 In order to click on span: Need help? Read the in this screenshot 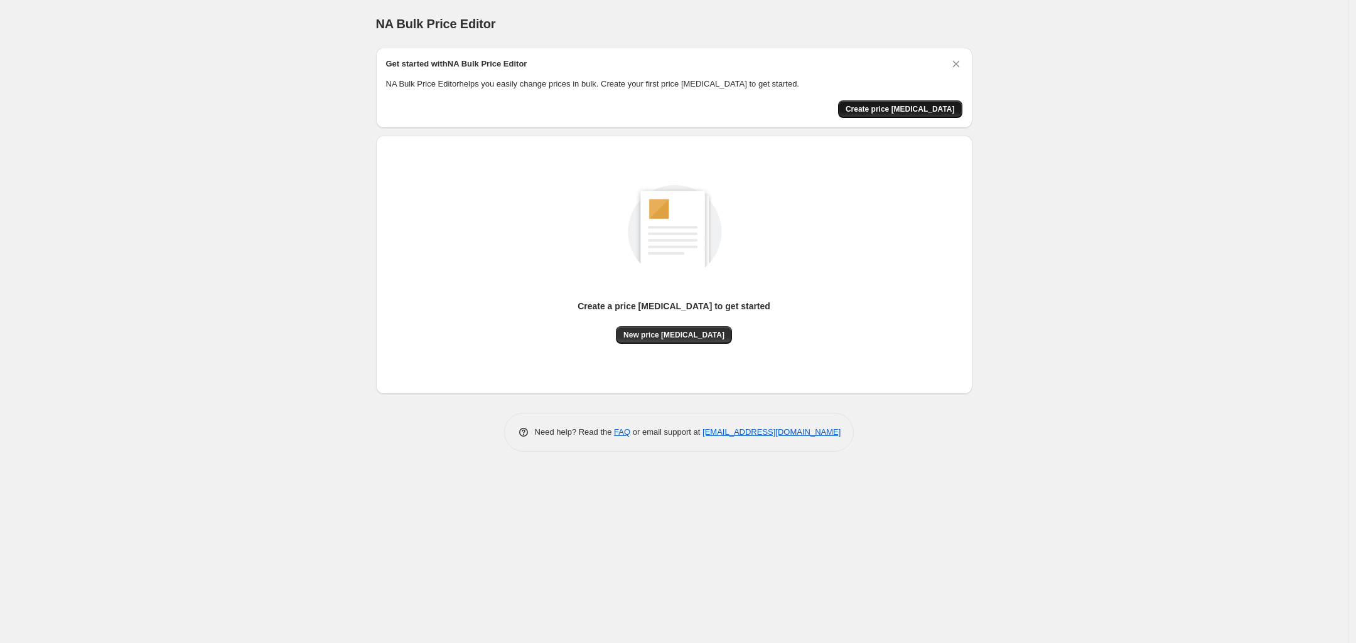, I will do `click(574, 432)`.